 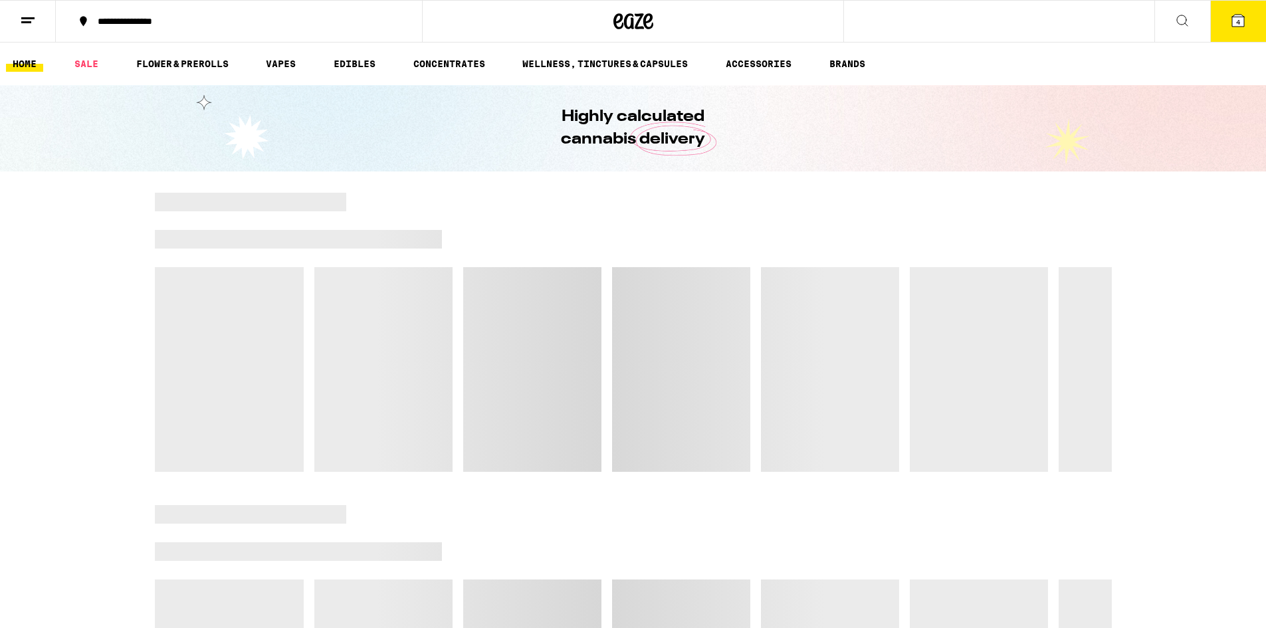 I want to click on span: 4, so click(x=1238, y=22).